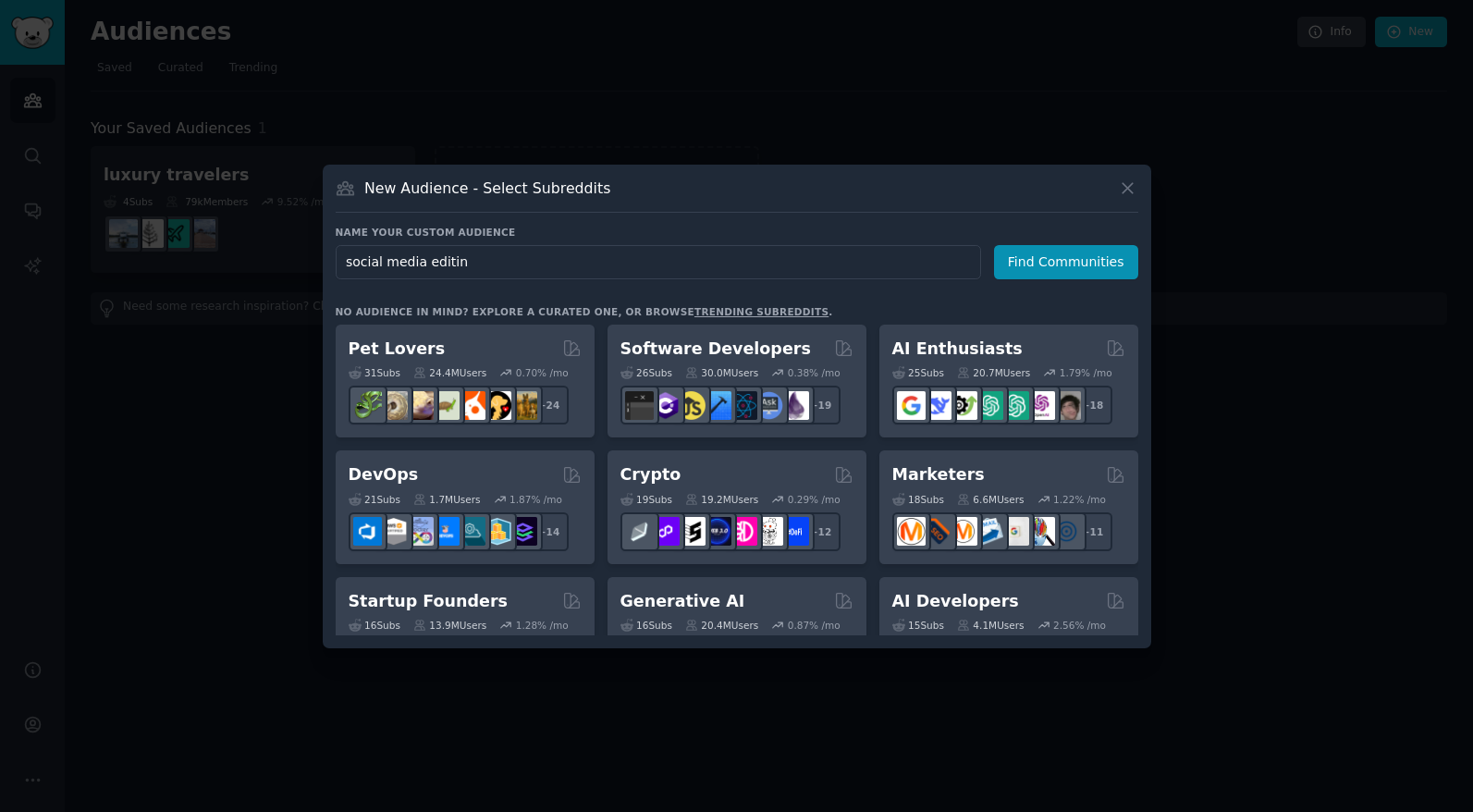  What do you see at coordinates (1093, 405) in the screenshot?
I see `div: + 18` at bounding box center [1093, 405].